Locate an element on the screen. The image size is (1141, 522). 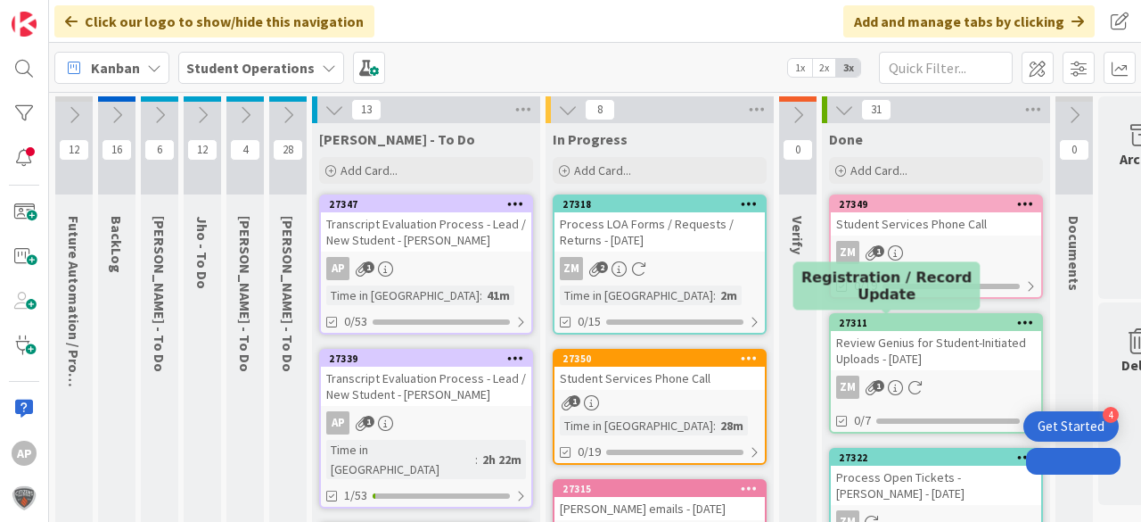
span: Zaida - To Do is located at coordinates (245, 293).